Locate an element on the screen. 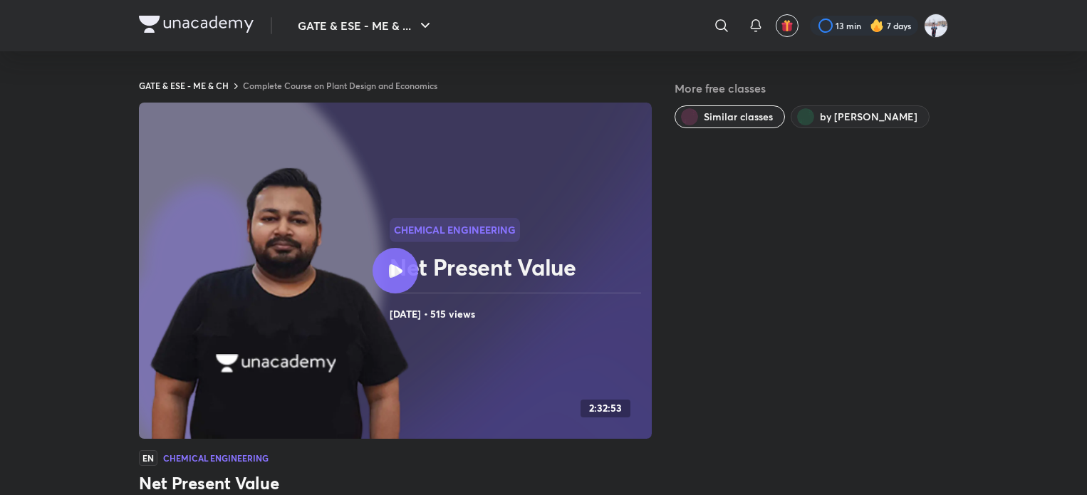  span: Similar classes is located at coordinates (738, 117).